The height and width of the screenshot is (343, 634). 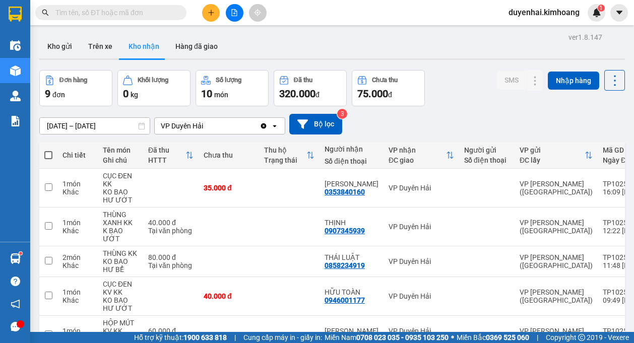 I want to click on span: Miền Bắc, so click(x=493, y=337).